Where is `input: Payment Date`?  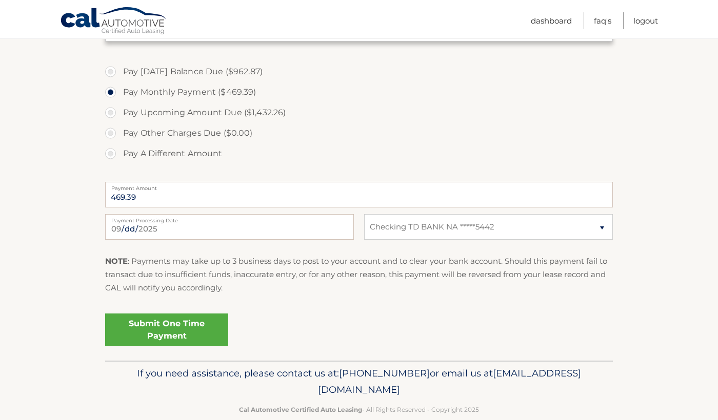 input: Payment Date is located at coordinates (229, 227).